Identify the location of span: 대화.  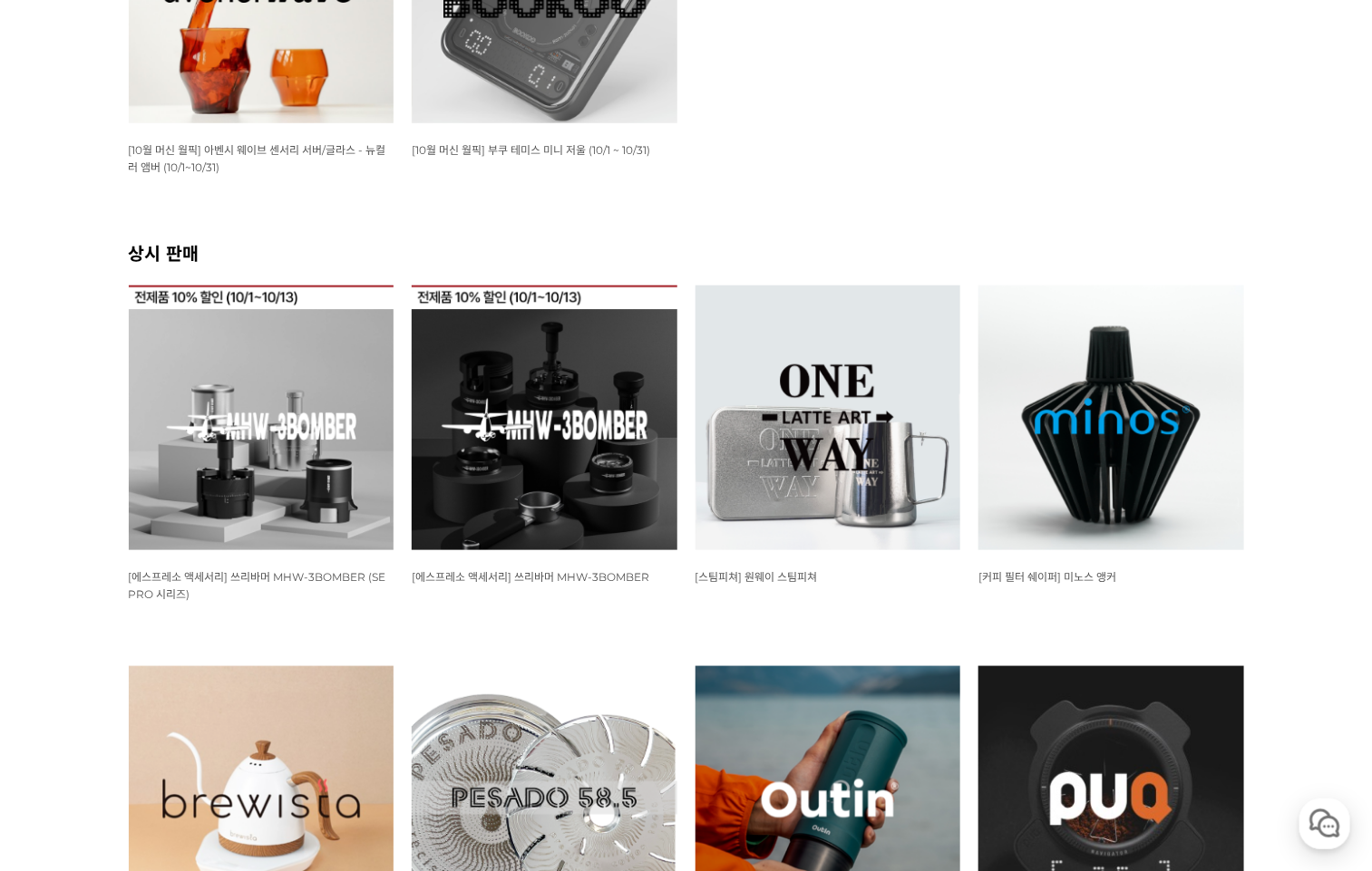
(177, 610).